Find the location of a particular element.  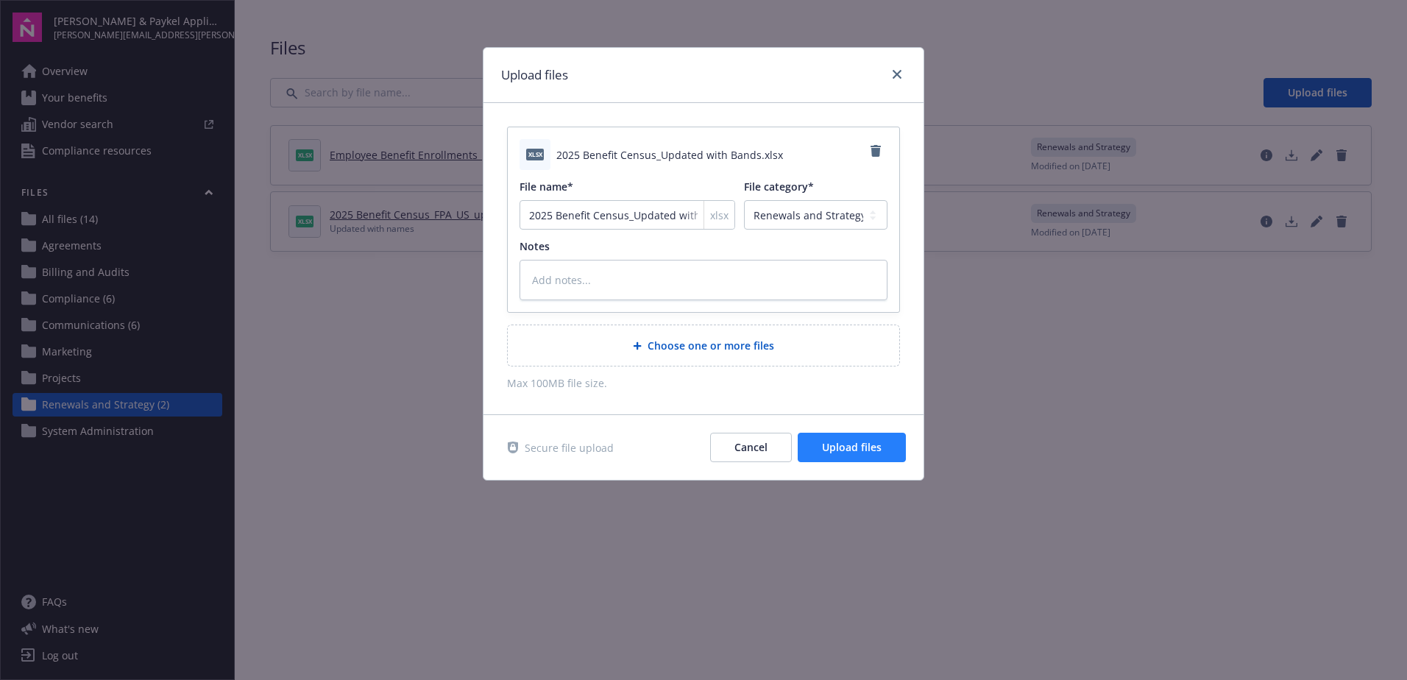

button: Cancel is located at coordinates (751, 447).